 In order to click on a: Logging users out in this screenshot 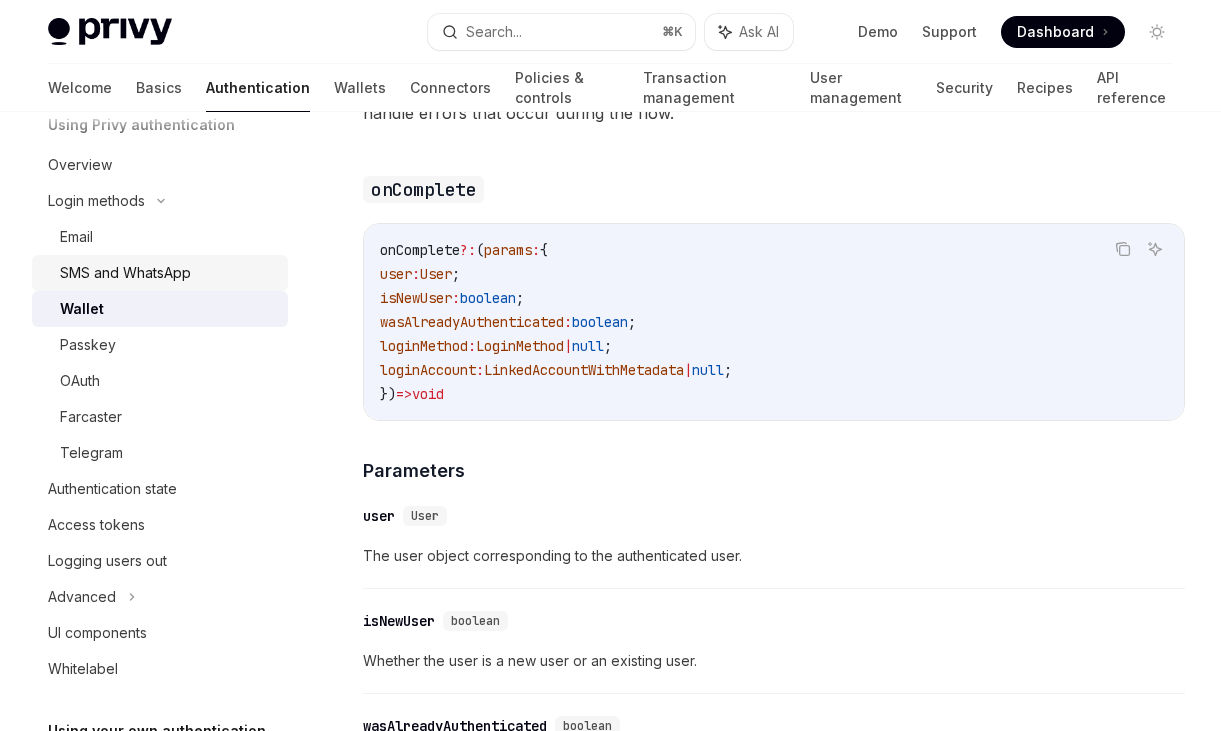, I will do `click(160, 561)`.